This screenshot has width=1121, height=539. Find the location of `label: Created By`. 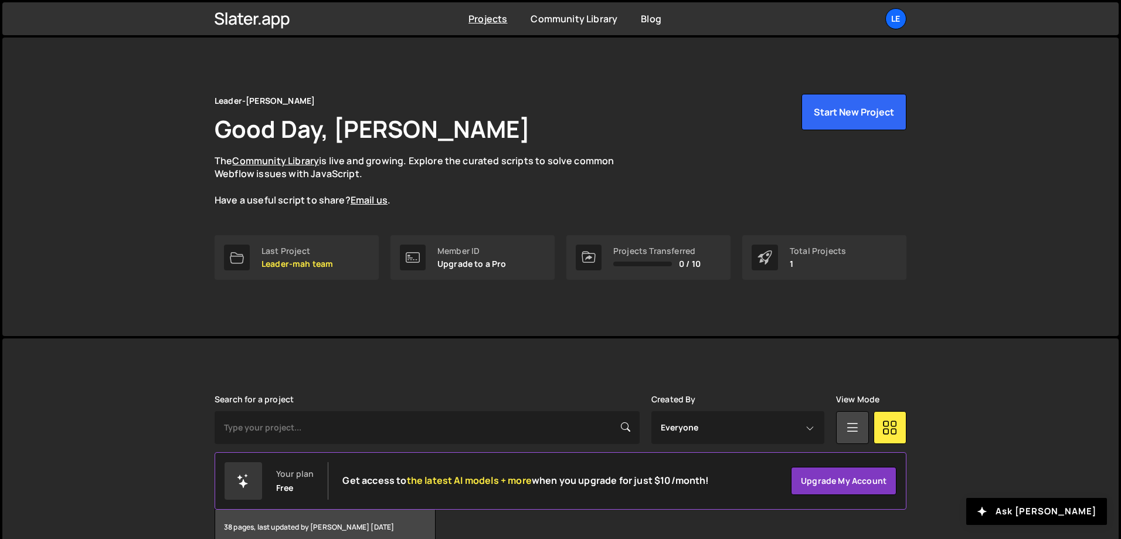

label: Created By is located at coordinates (674, 399).